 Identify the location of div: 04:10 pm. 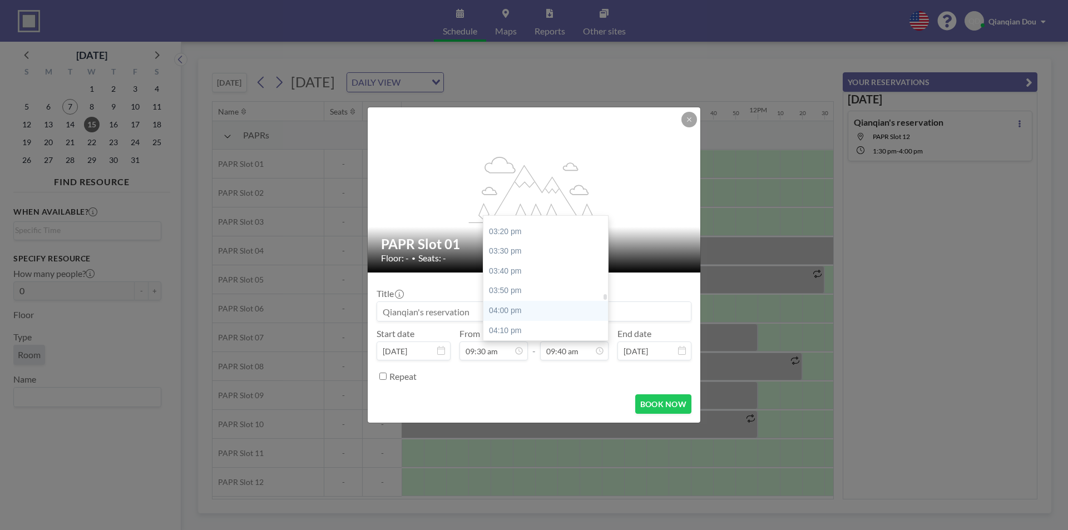
(548, 331).